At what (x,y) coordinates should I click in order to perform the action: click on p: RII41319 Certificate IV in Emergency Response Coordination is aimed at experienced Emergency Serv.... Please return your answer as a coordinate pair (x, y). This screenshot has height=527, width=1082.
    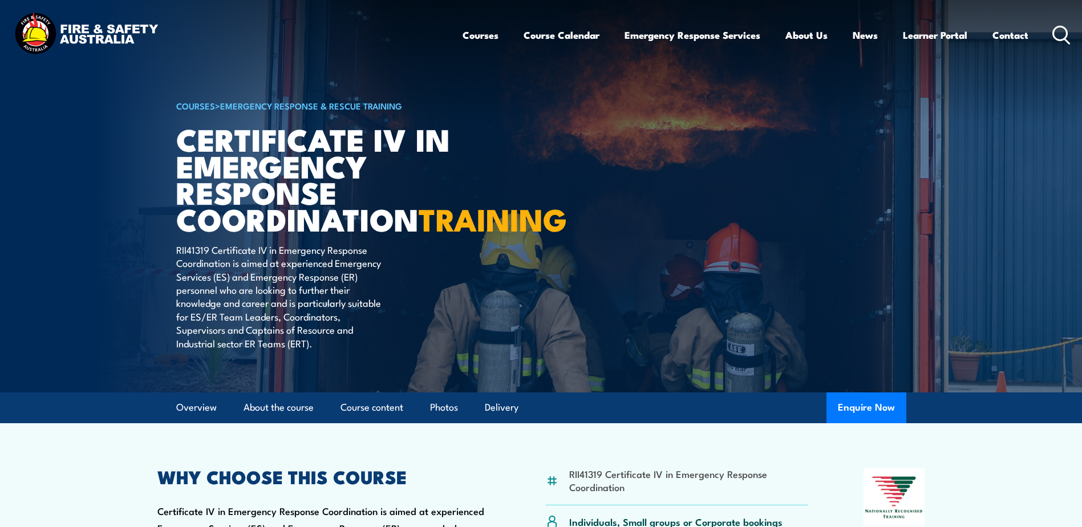
    Looking at the image, I should click on (280, 296).